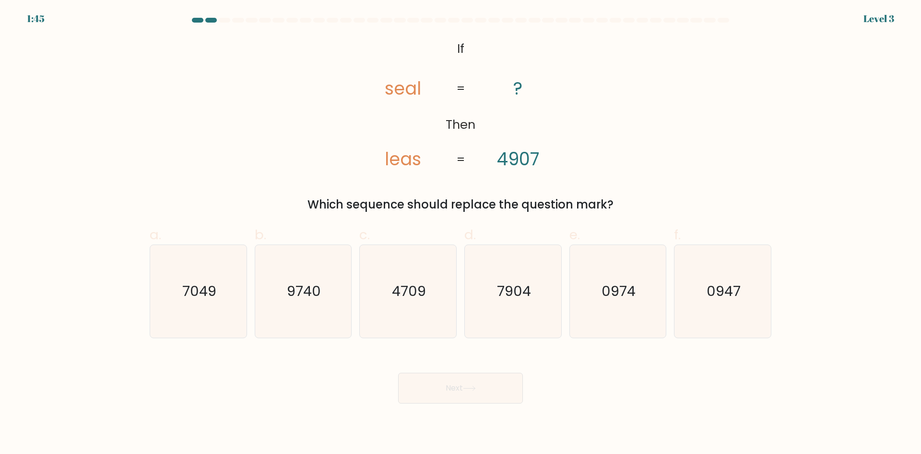 This screenshot has width=921, height=454. I want to click on tspan: 4907, so click(518, 159).